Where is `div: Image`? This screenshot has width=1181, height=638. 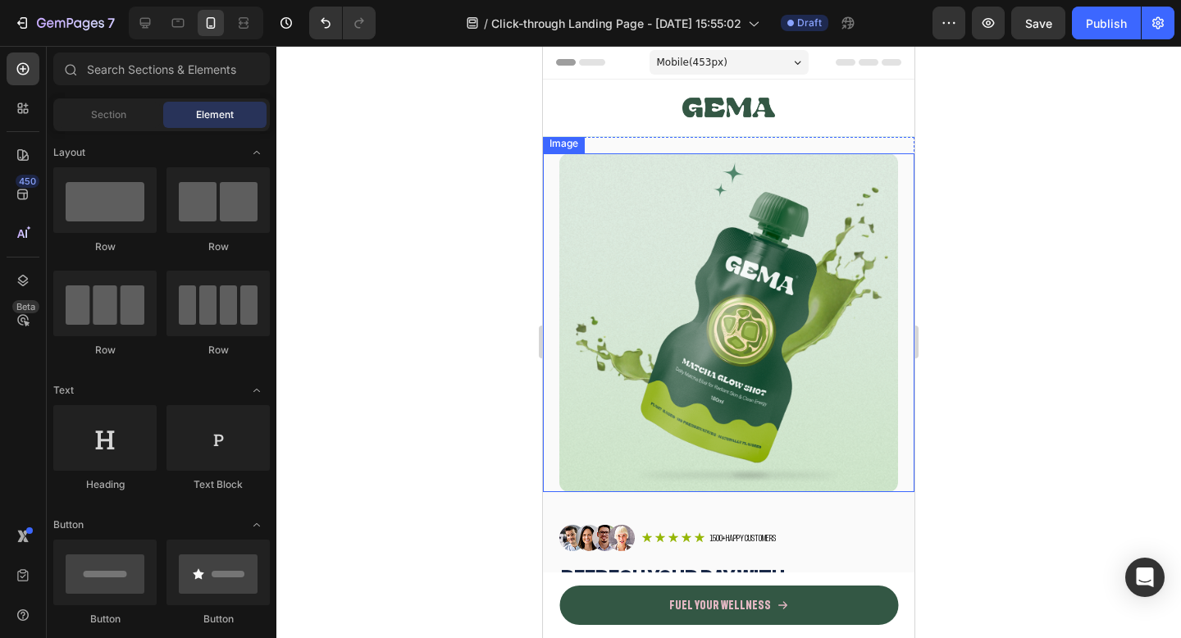
div: Image is located at coordinates (20, 98).